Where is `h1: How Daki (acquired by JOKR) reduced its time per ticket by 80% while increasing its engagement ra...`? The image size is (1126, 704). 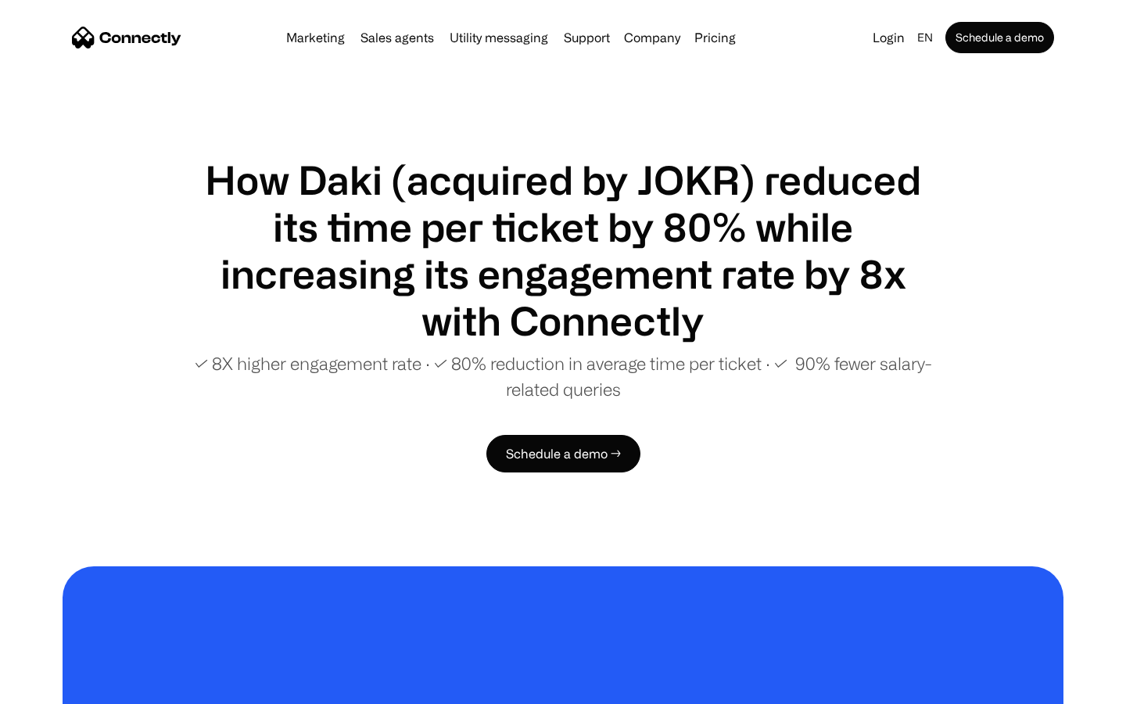
h1: How Daki (acquired by JOKR) reduced its time per ticket by 80% while increasing its engagement ra... is located at coordinates (563, 250).